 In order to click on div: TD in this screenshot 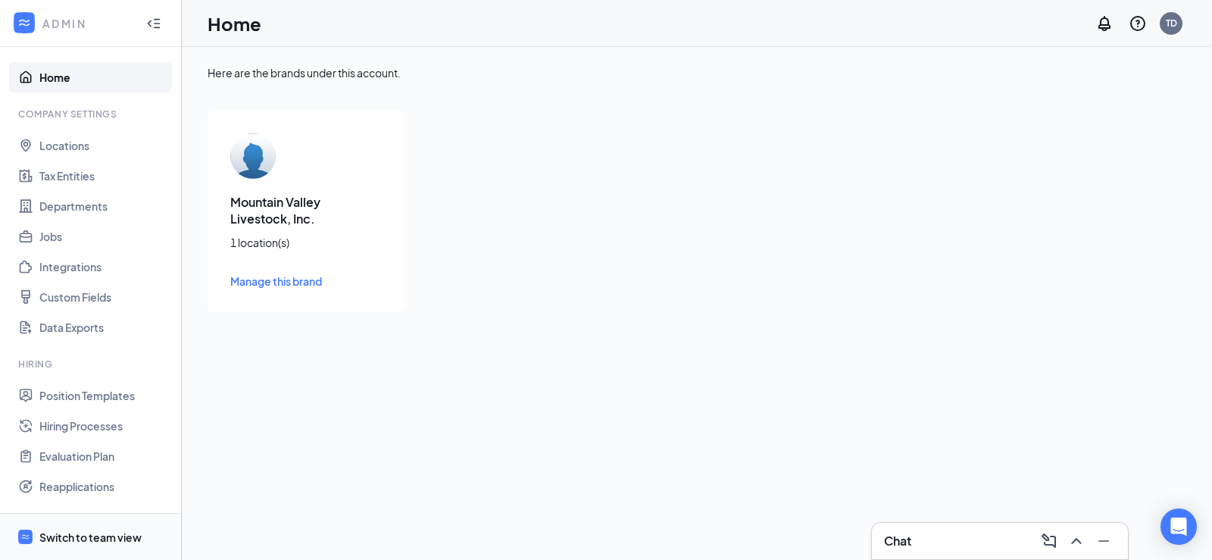, I will do `click(1171, 23)`.